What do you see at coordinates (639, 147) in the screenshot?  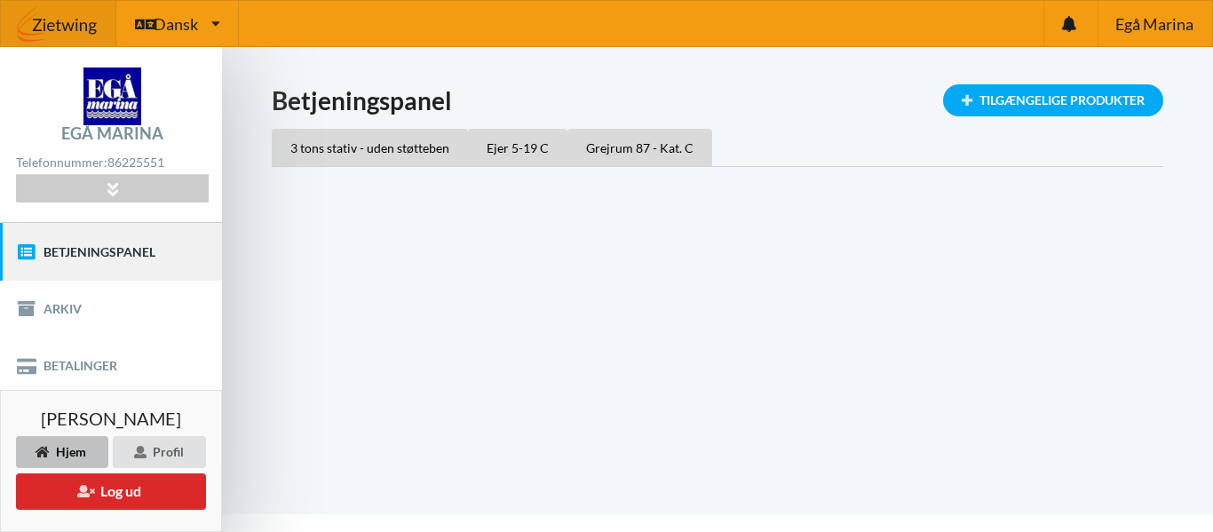 I see `div: Grejrum 87 - Kat. C` at bounding box center [639, 147].